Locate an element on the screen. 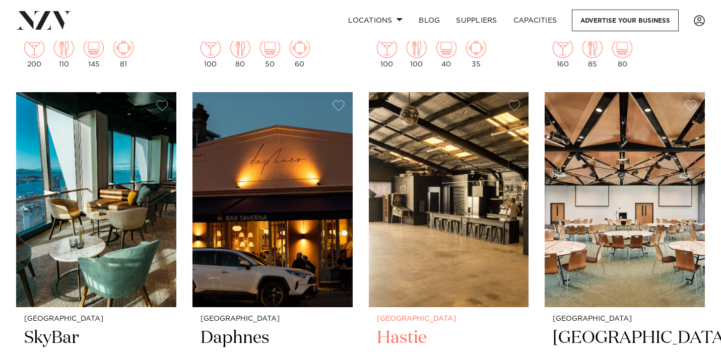 This screenshot has height=352, width=721. div: 81 is located at coordinates (123, 53).